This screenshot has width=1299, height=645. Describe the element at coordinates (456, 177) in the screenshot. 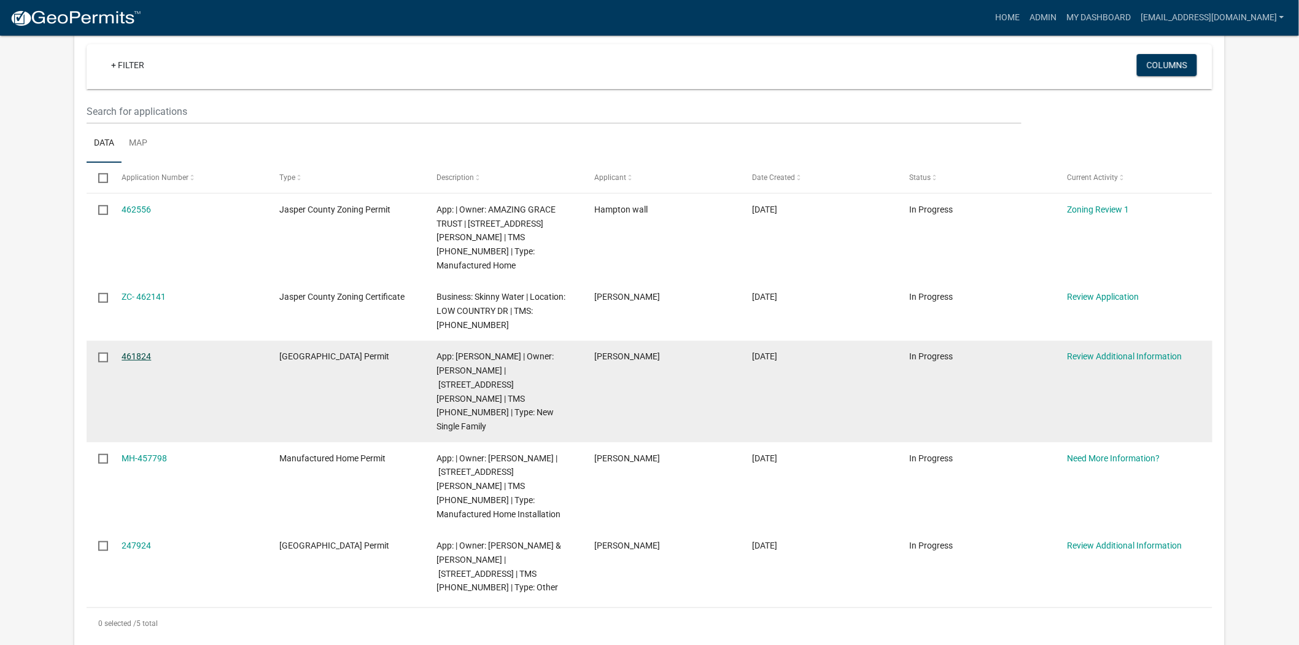

I see `span: Description` at that location.